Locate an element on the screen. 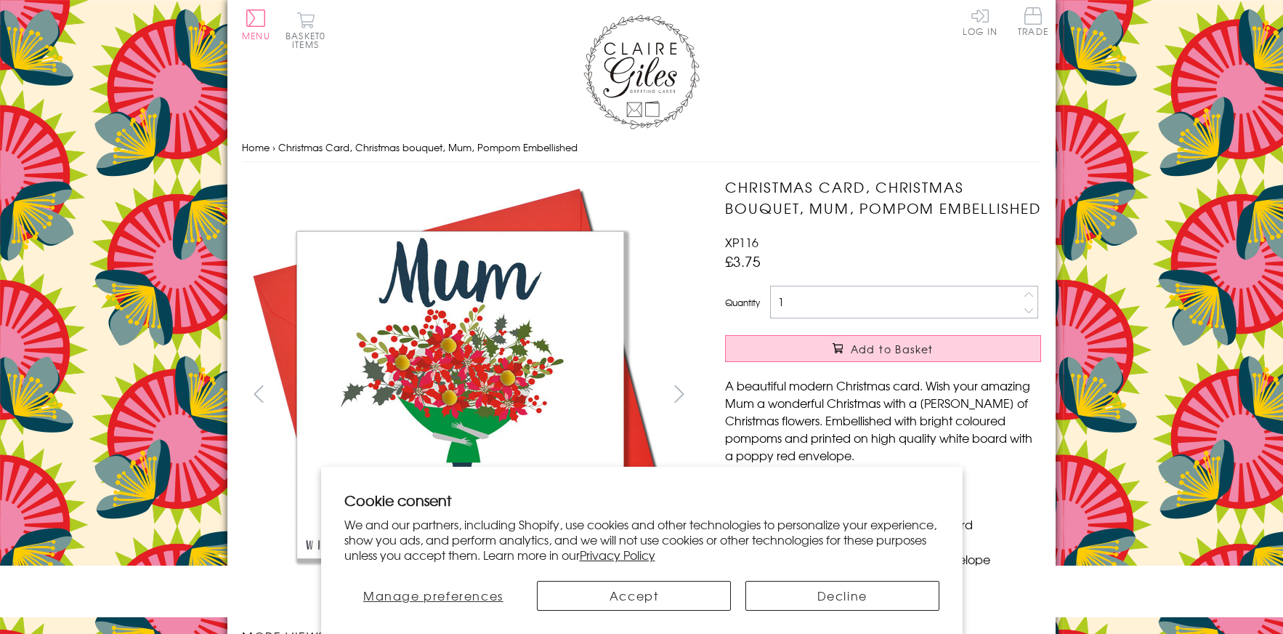 The width and height of the screenshot is (1283, 634). button: Decline is located at coordinates (842, 595).